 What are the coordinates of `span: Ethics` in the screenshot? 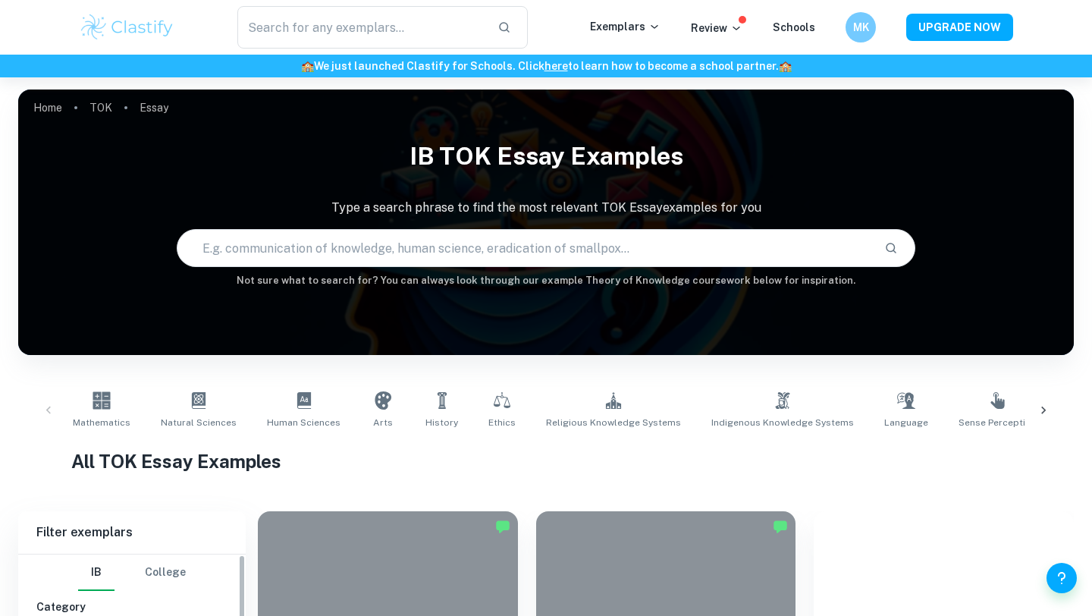 It's located at (502, 422).